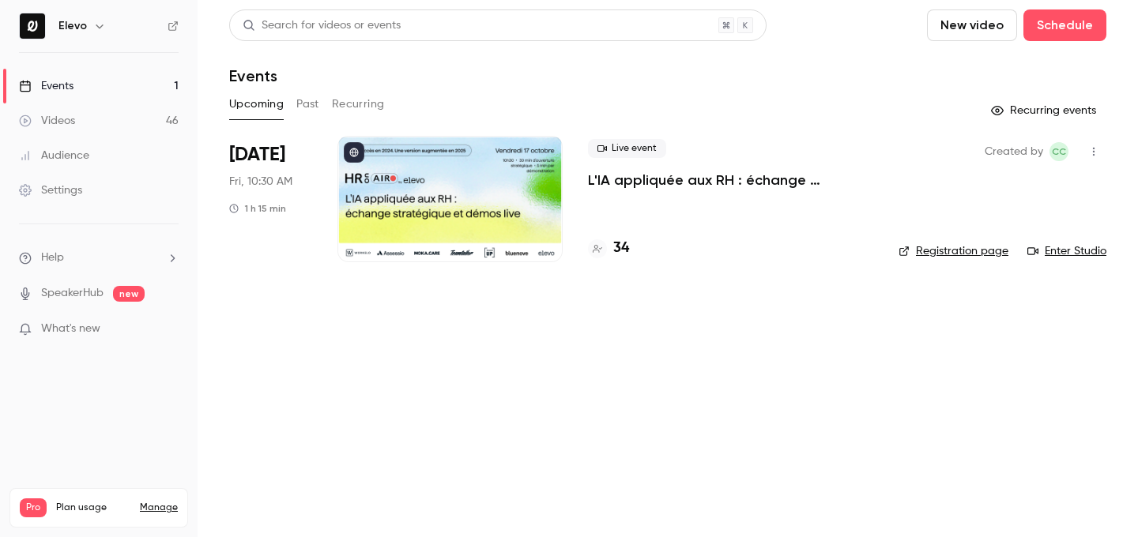 The image size is (1138, 537). What do you see at coordinates (1045, 111) in the screenshot?
I see `button: Recurring events` at bounding box center [1045, 111].